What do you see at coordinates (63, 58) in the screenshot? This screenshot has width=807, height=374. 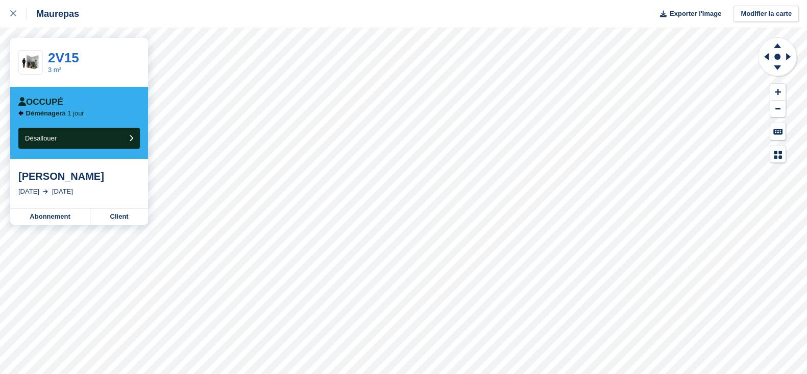 I see `a: 2V15` at bounding box center [63, 58].